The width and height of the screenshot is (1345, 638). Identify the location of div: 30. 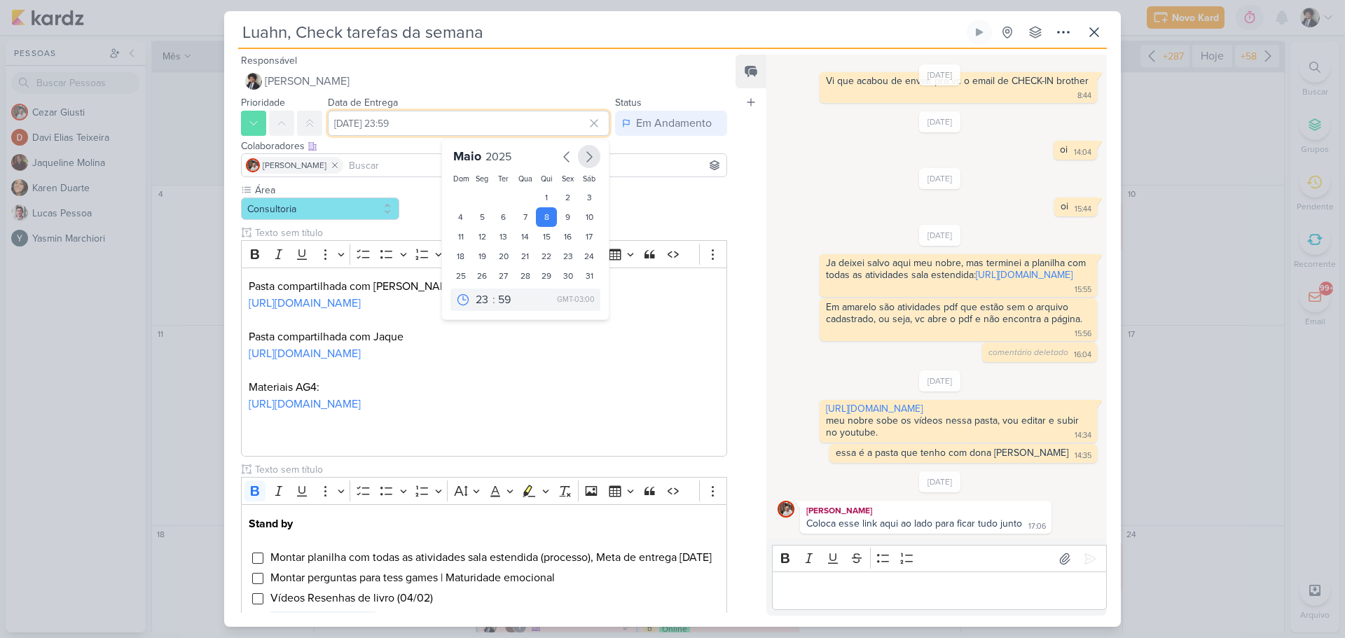
(567, 276).